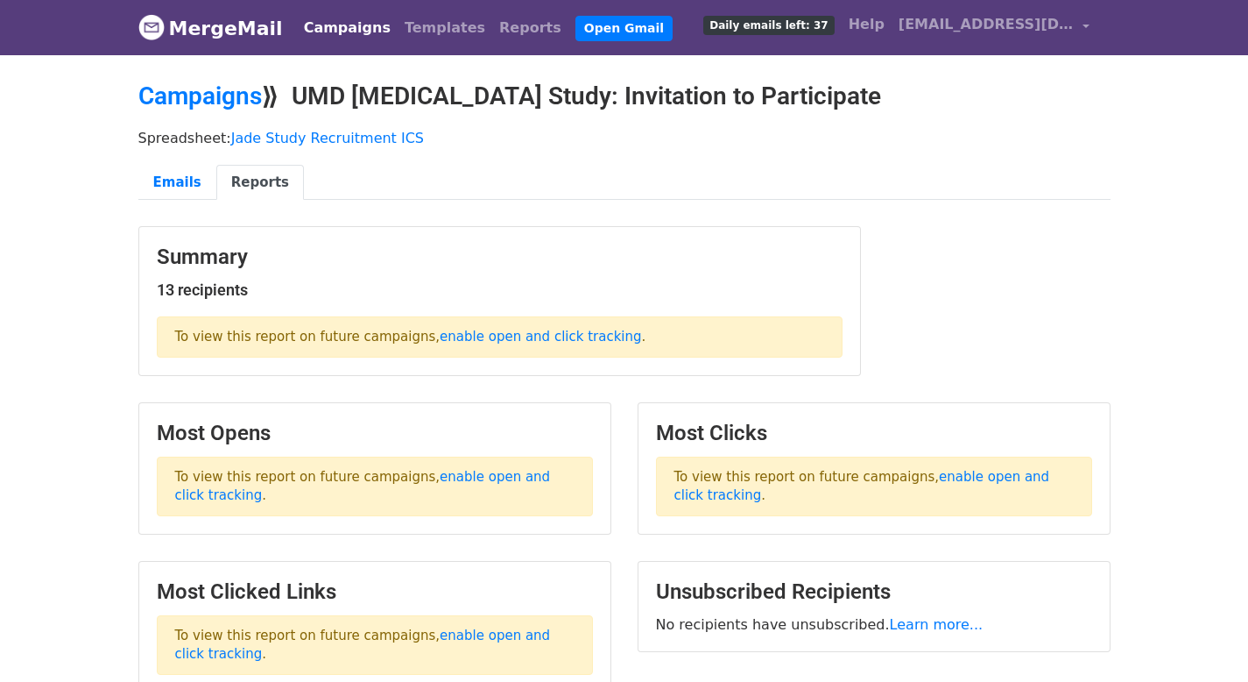 Image resolution: width=1248 pixels, height=682 pixels. Describe the element at coordinates (624, 28) in the screenshot. I see `a: Open Gmail` at that location.